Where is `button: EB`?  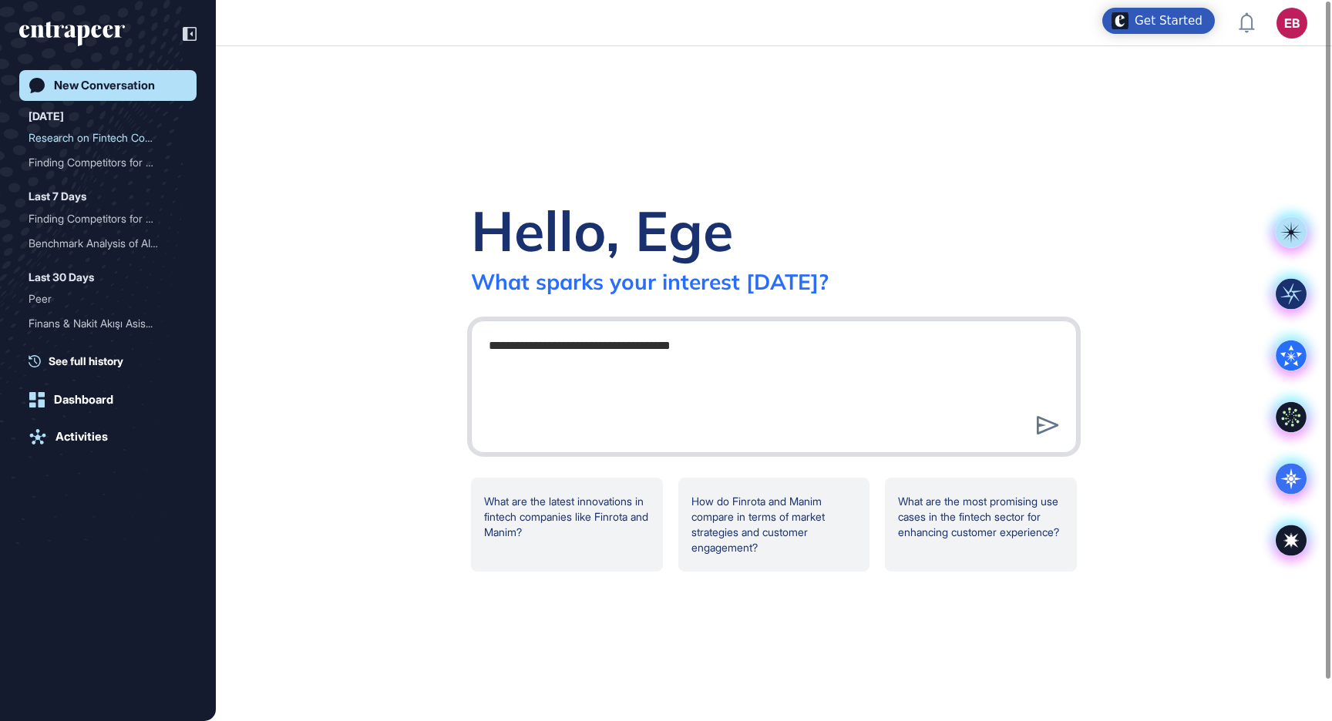
button: EB is located at coordinates (1292, 23).